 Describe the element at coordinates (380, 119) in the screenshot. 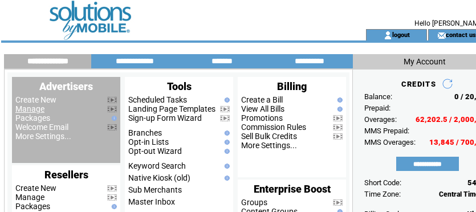

I see `span: Overages:` at that location.